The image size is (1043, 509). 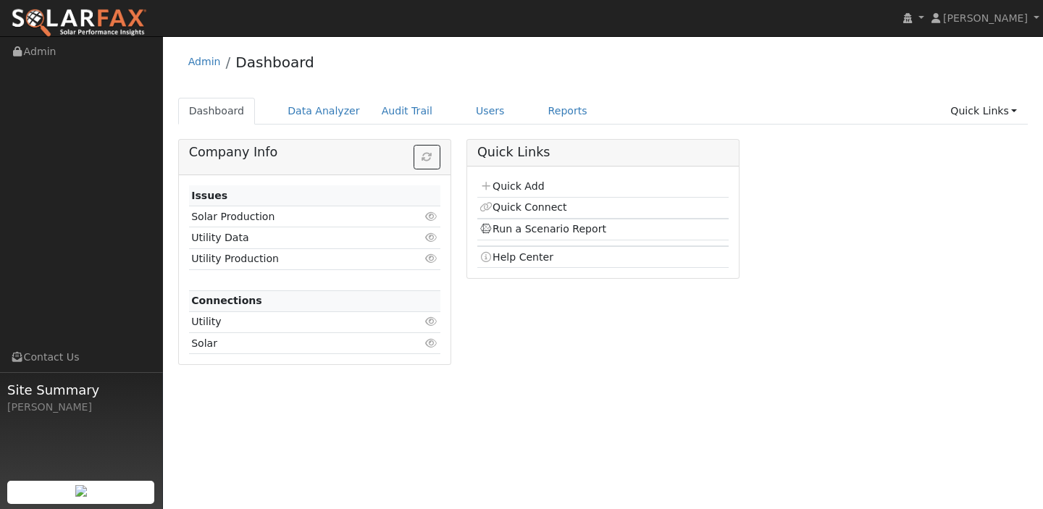 I want to click on td: Utility, so click(x=294, y=322).